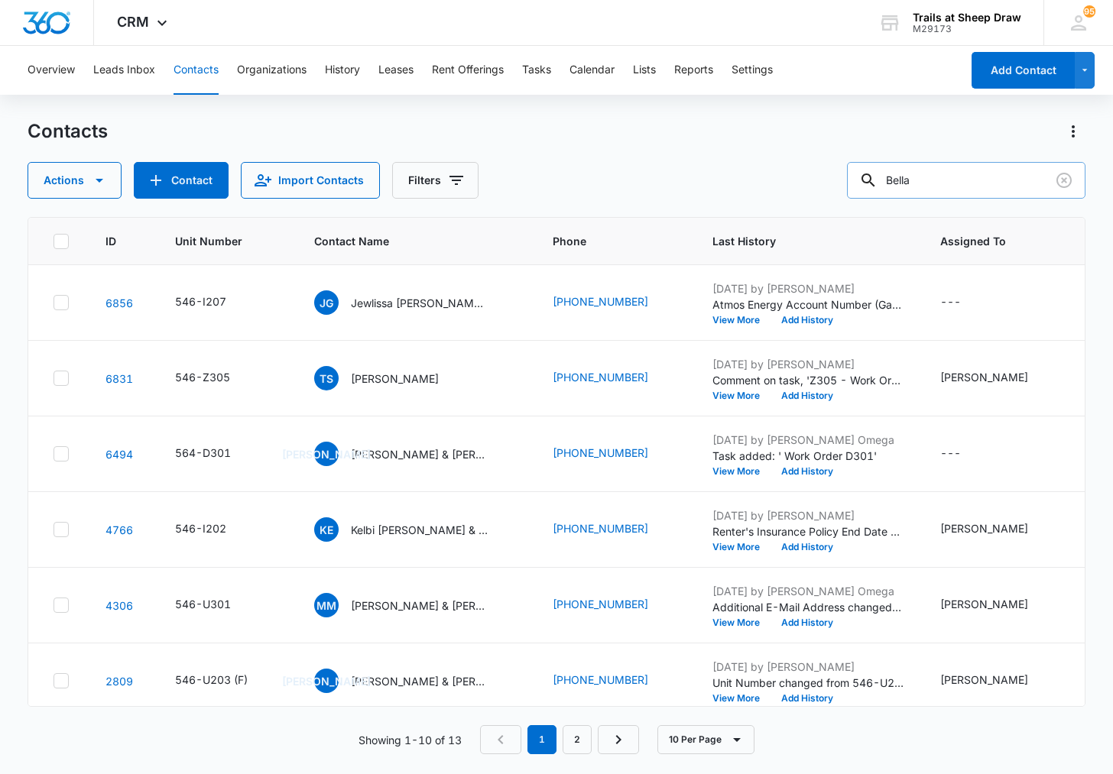 The height and width of the screenshot is (774, 1113). I want to click on div: Phone - (970) 909-5872 - Select to Edit Field, so click(614, 303).